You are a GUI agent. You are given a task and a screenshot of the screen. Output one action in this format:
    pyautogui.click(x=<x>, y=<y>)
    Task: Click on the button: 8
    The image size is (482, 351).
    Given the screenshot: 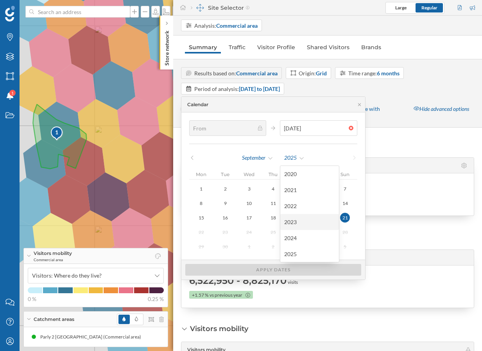 What is the action you would take?
    pyautogui.click(x=201, y=203)
    